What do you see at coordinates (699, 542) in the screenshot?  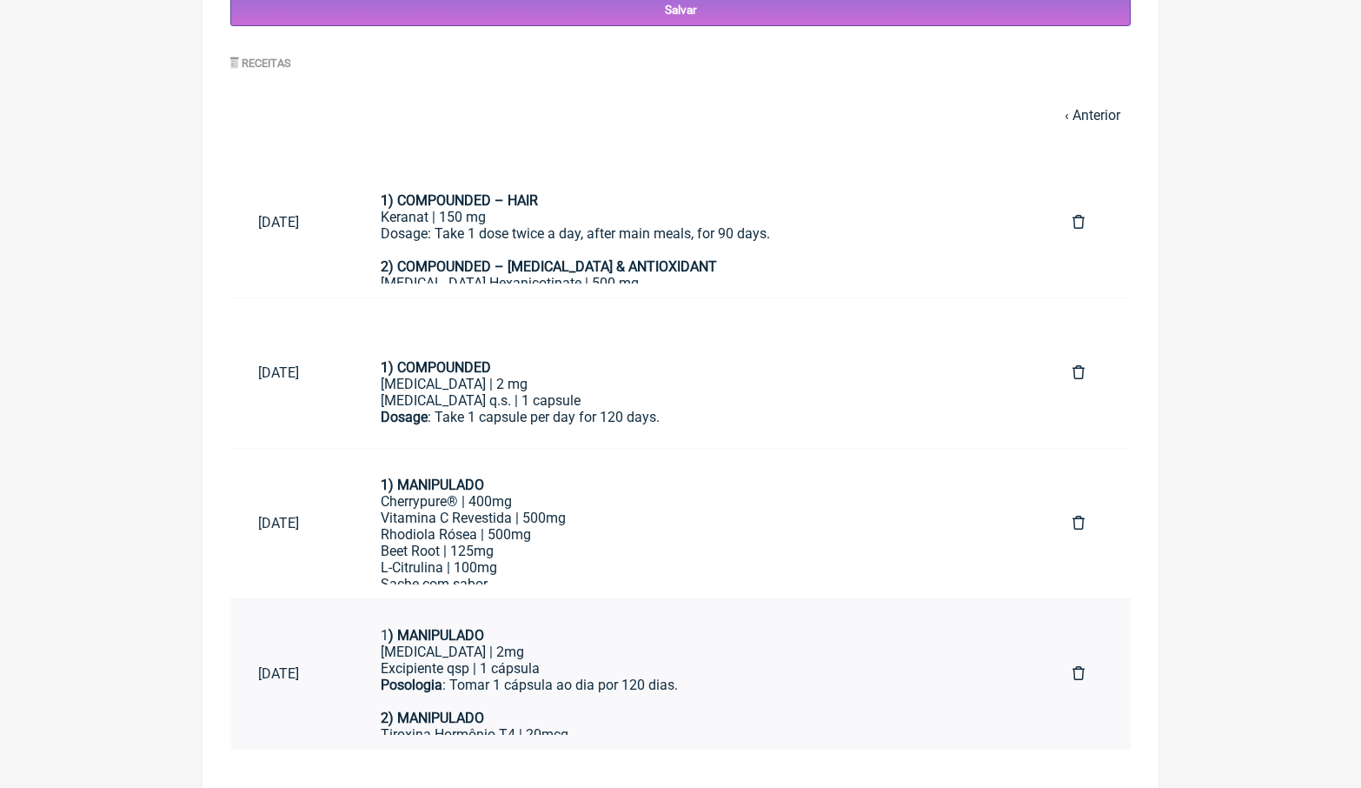 I see `div: Rhodiola Rósea | 500mg Beet Root | 125mg` at bounding box center [699, 542].